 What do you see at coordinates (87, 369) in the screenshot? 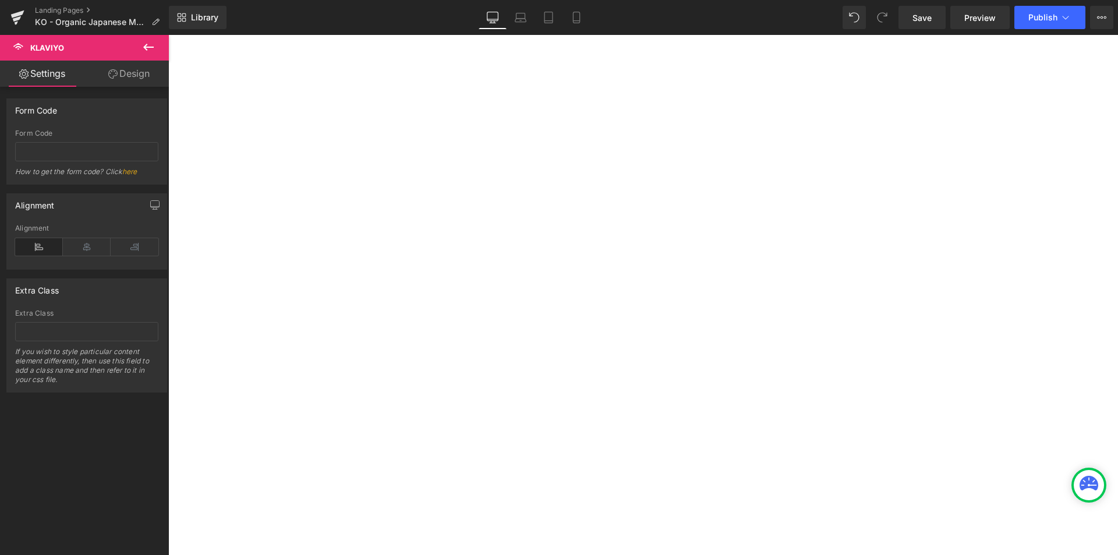
I see `div: If you wish to style particular content element differently, then use this field to add a class n...` at bounding box center [87, 369].